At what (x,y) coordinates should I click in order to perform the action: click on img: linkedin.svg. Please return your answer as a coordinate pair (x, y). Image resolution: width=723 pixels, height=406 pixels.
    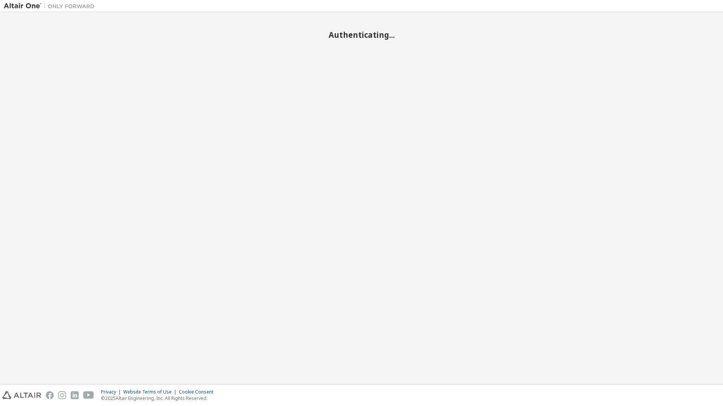
    Looking at the image, I should click on (75, 395).